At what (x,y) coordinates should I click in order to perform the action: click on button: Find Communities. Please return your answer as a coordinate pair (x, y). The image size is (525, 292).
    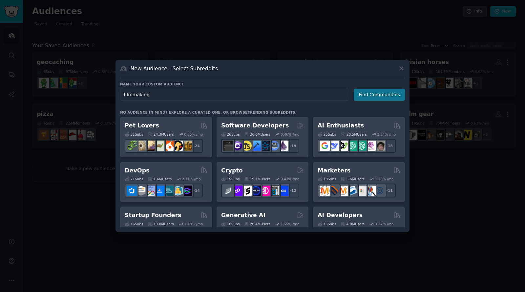
    Looking at the image, I should click on (379, 95).